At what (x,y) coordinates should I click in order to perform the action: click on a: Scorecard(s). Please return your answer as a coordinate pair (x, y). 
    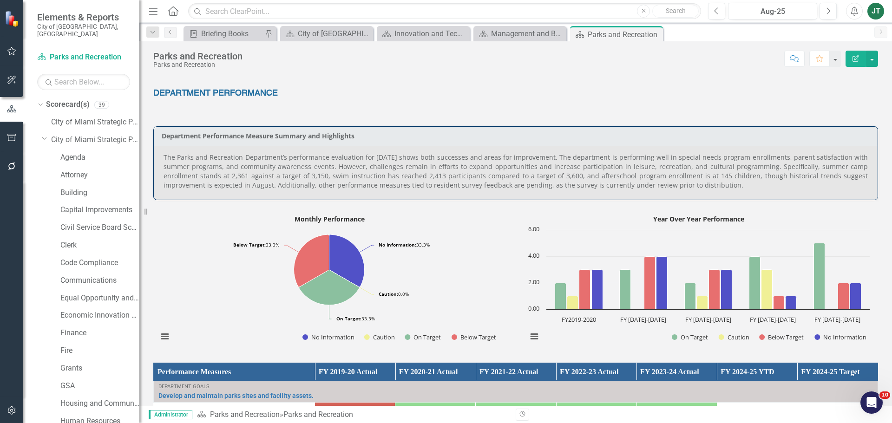
    Looking at the image, I should click on (68, 105).